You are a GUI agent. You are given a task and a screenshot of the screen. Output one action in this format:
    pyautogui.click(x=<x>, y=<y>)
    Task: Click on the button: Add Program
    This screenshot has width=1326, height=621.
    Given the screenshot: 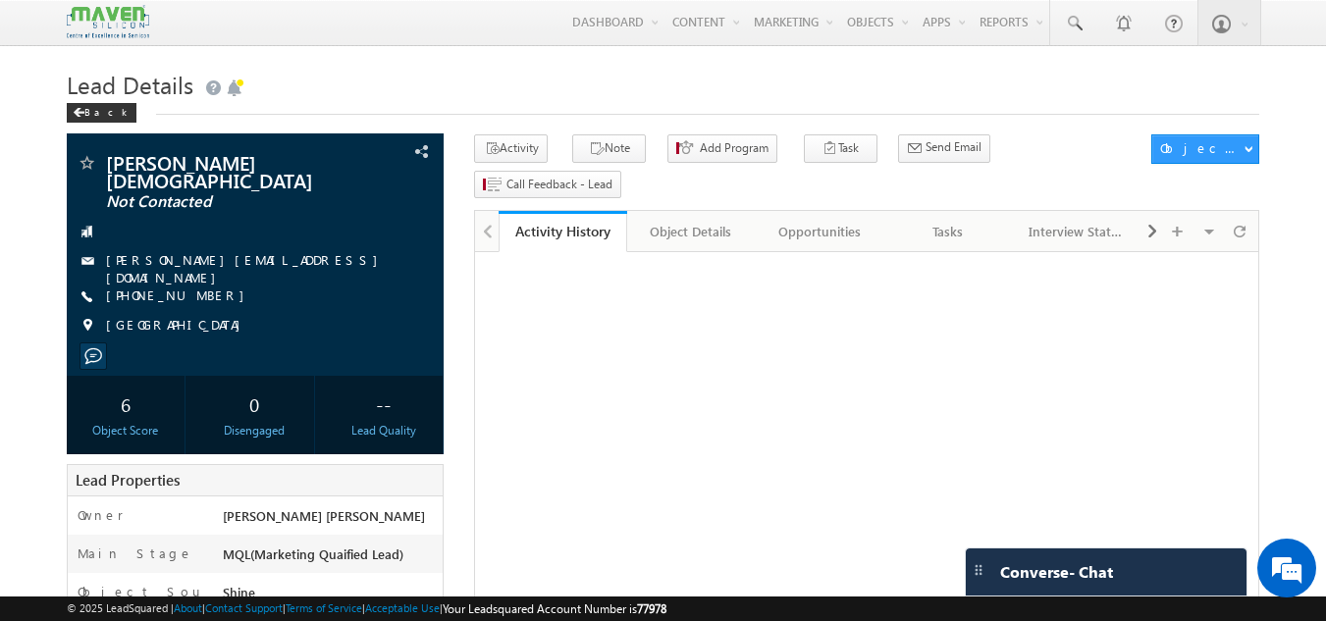 What is the action you would take?
    pyautogui.click(x=722, y=148)
    